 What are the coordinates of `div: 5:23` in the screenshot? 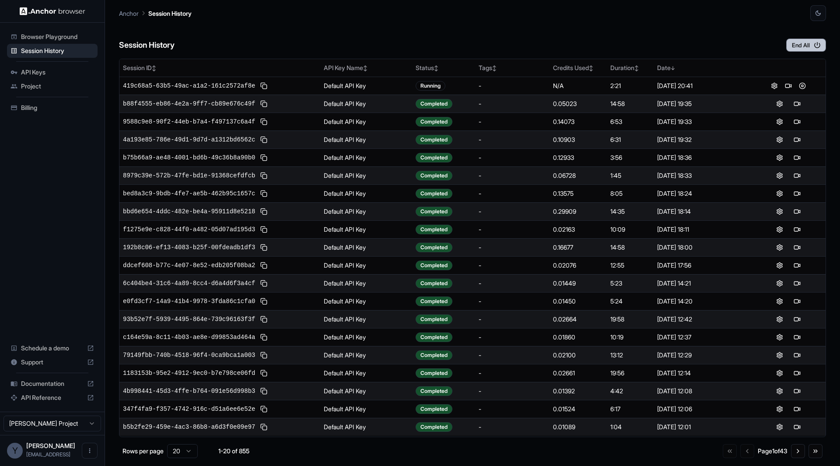 It's located at (630, 283).